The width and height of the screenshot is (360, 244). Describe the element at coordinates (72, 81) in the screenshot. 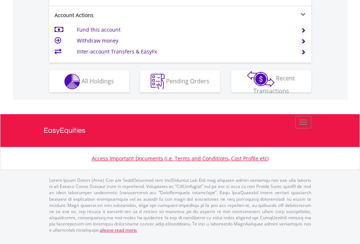

I see `img: holdings-wht.png` at that location.